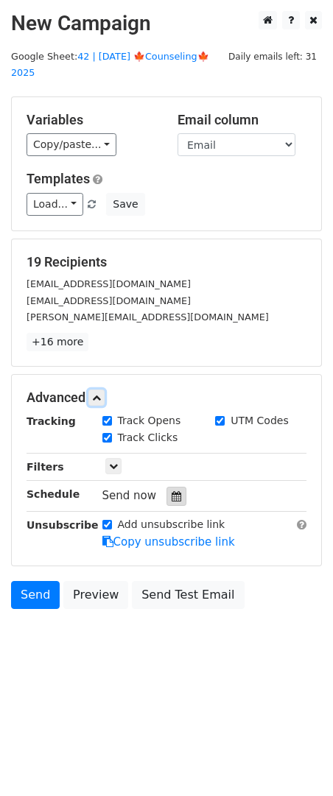  I want to click on h5: Variables, so click(91, 120).